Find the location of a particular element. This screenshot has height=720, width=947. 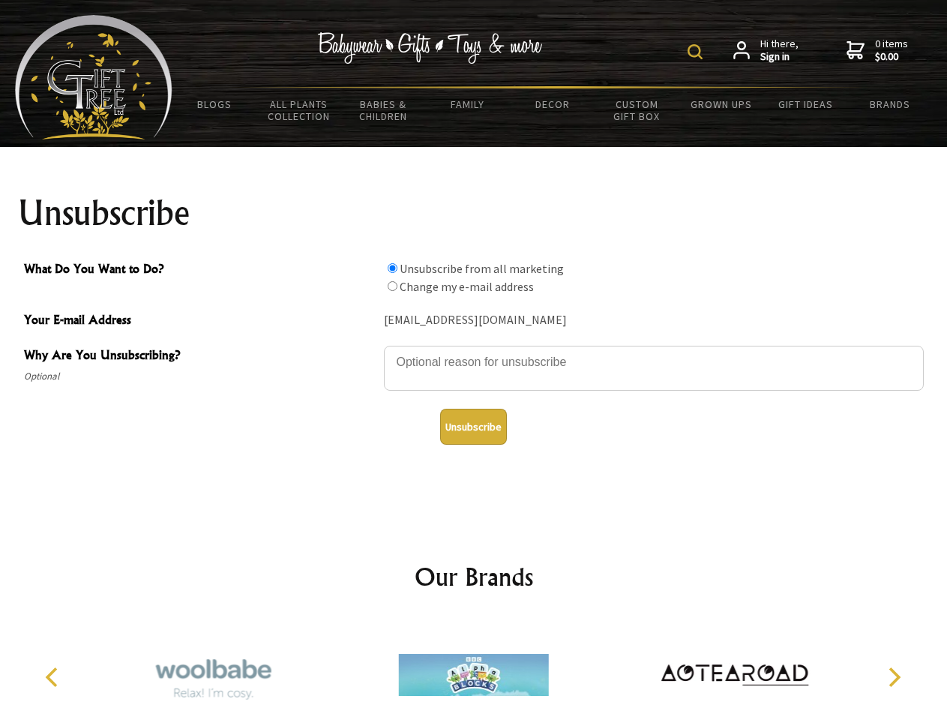

label: Change my e-mail address is located at coordinates (467, 287).